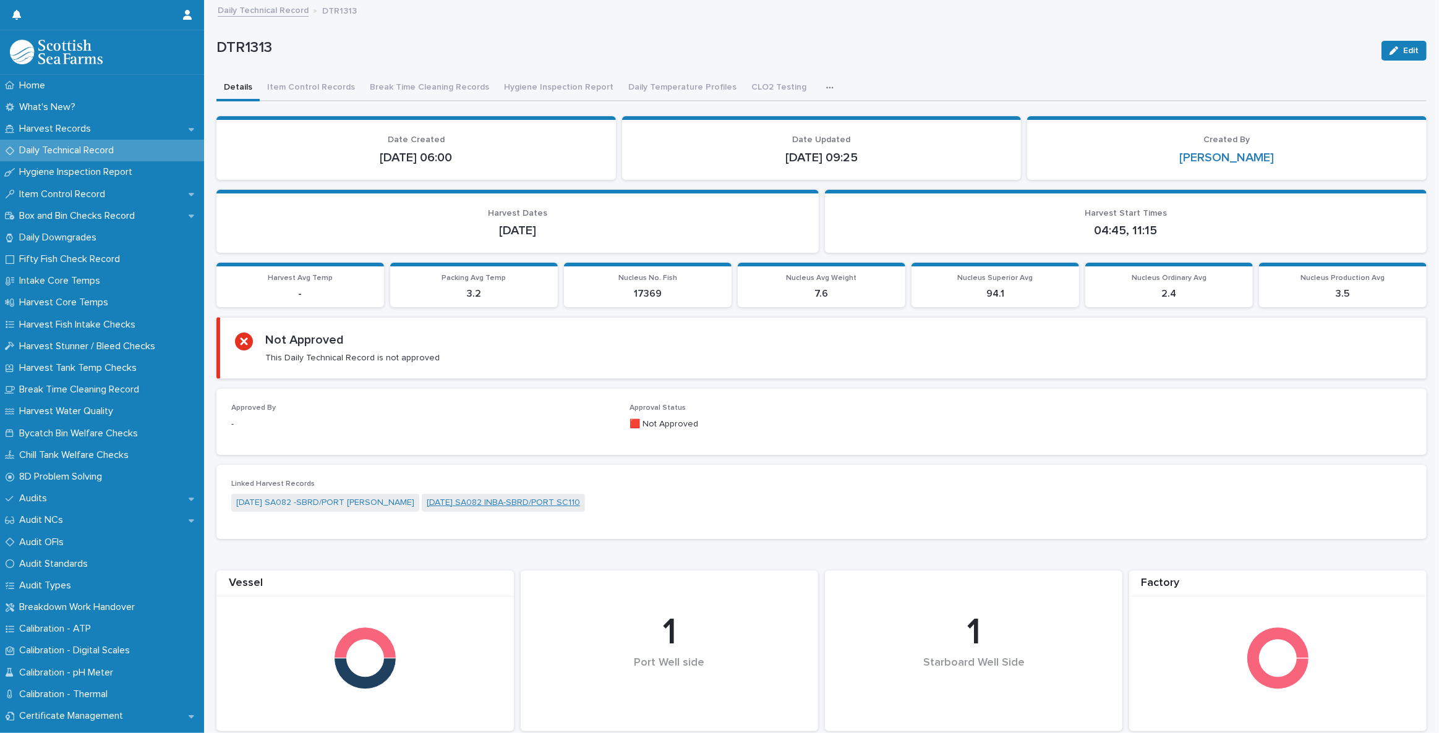  Describe the element at coordinates (66, 694) in the screenshot. I see `p: Calibration - Thermal` at that location.